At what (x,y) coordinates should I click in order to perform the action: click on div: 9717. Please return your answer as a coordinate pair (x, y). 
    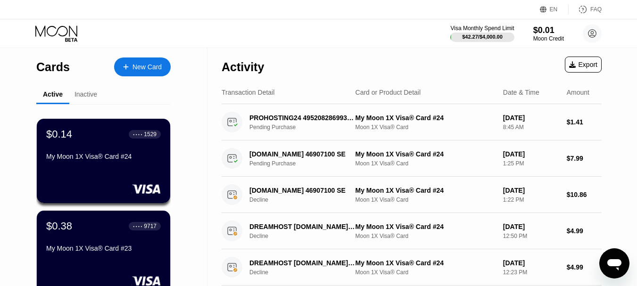
    Looking at the image, I should click on (150, 226).